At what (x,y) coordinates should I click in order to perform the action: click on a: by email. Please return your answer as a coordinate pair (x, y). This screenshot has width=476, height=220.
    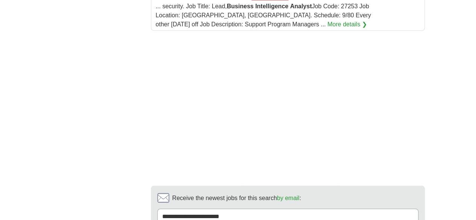
    Looking at the image, I should click on (288, 198).